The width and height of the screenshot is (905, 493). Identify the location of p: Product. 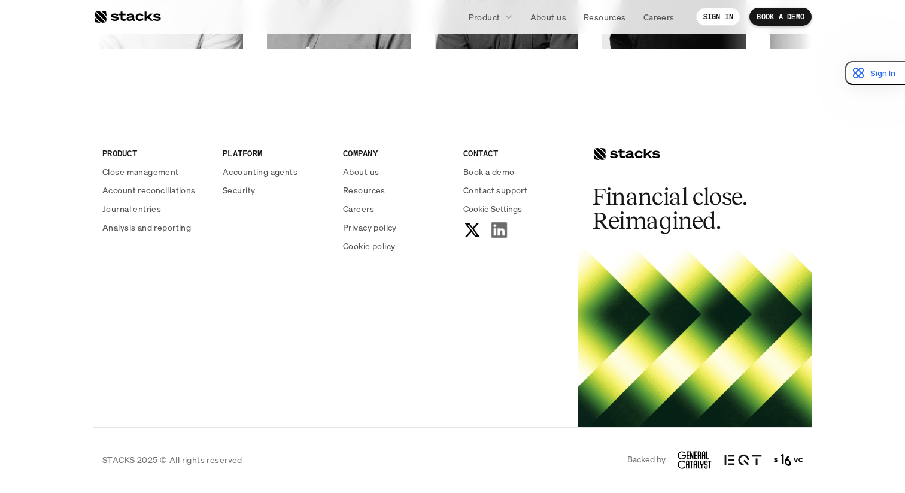
(484, 17).